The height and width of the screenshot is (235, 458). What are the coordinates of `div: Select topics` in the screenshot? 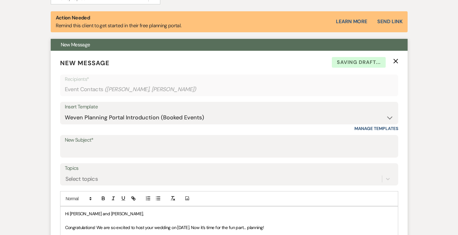 It's located at (82, 179).